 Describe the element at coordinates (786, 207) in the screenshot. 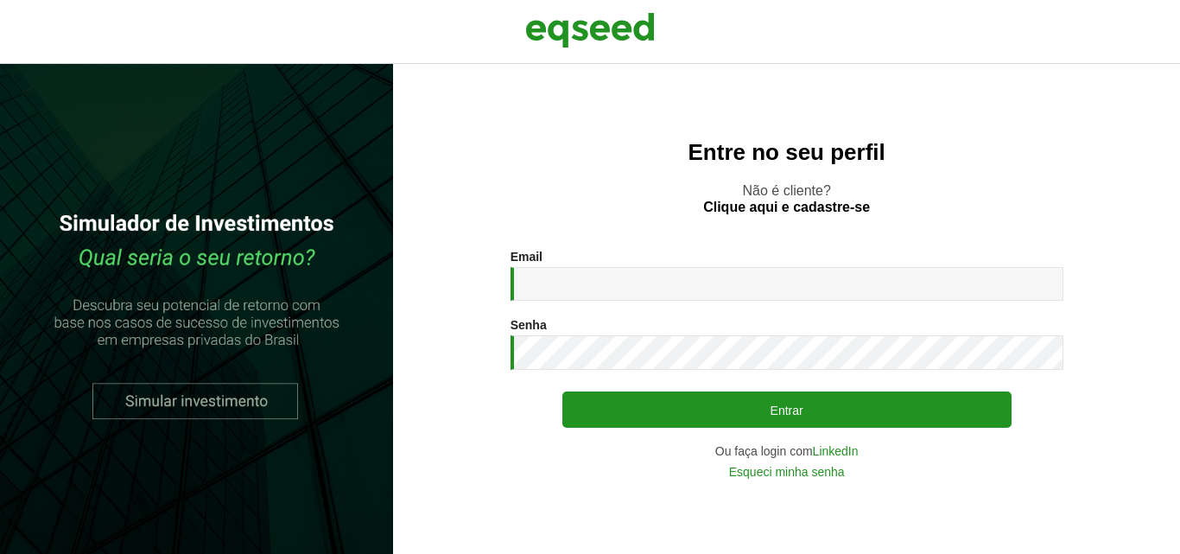

I see `a: Clique aqui e cadastre-se` at that location.